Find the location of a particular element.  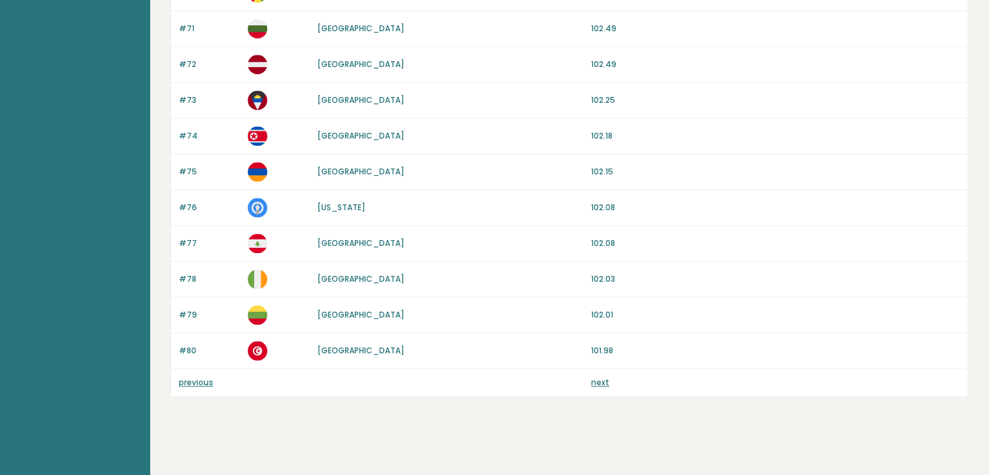

p: 102.15 is located at coordinates (775, 172).